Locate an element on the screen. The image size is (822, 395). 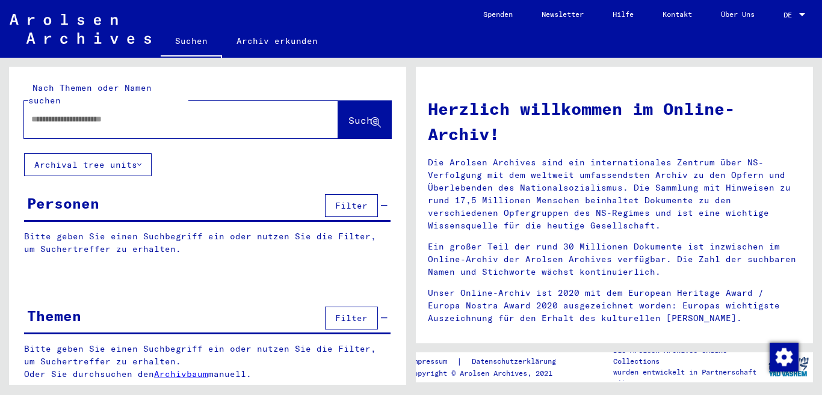
p: Unser Online-Archiv ist 2020 mit dem European Heritage Award / Europa Nostra Award 2020 ausgezeic... is located at coordinates (614, 306).